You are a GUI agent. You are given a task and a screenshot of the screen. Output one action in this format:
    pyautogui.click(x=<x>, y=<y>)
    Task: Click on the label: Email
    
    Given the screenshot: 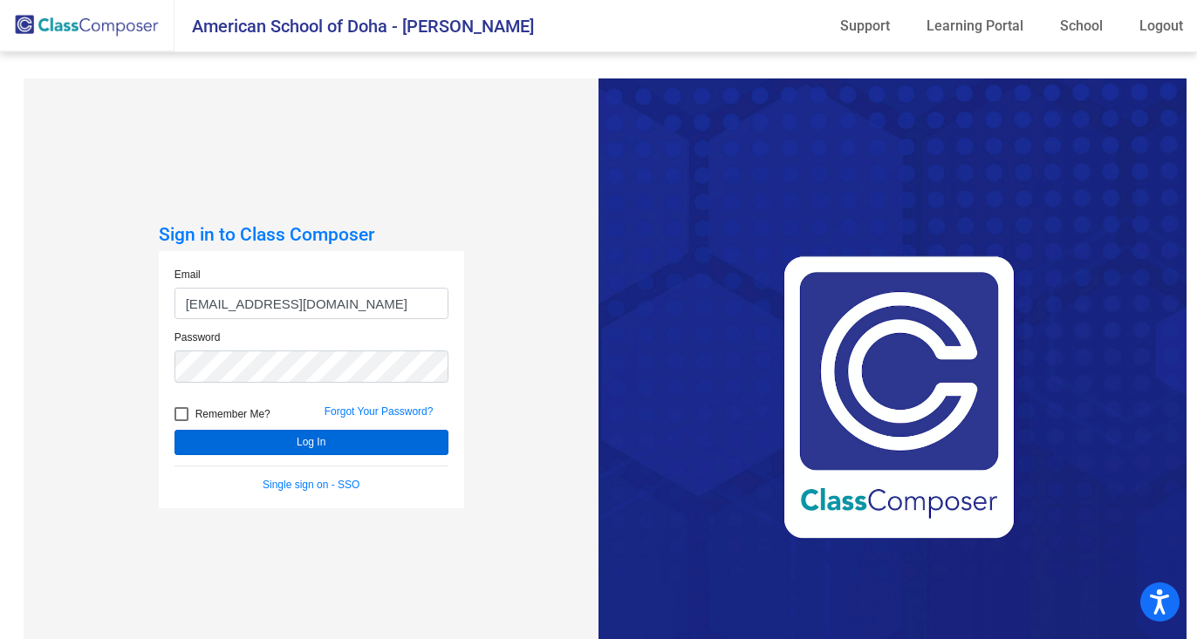 What is the action you would take?
    pyautogui.click(x=188, y=275)
    